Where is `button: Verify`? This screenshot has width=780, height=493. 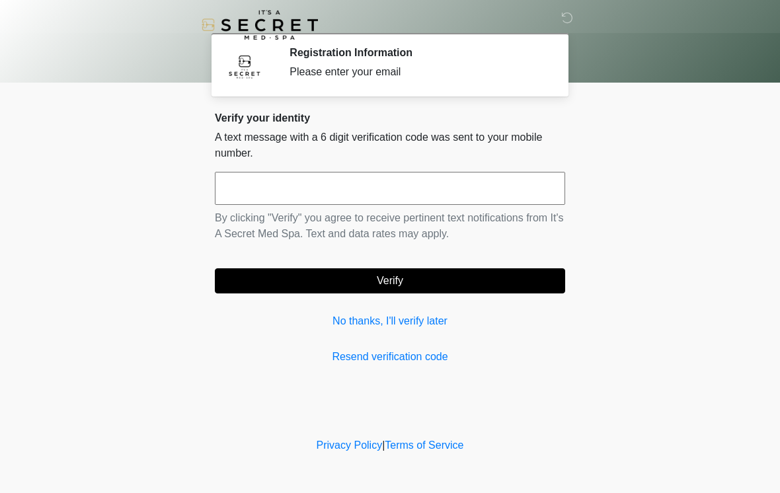 button: Verify is located at coordinates (390, 281).